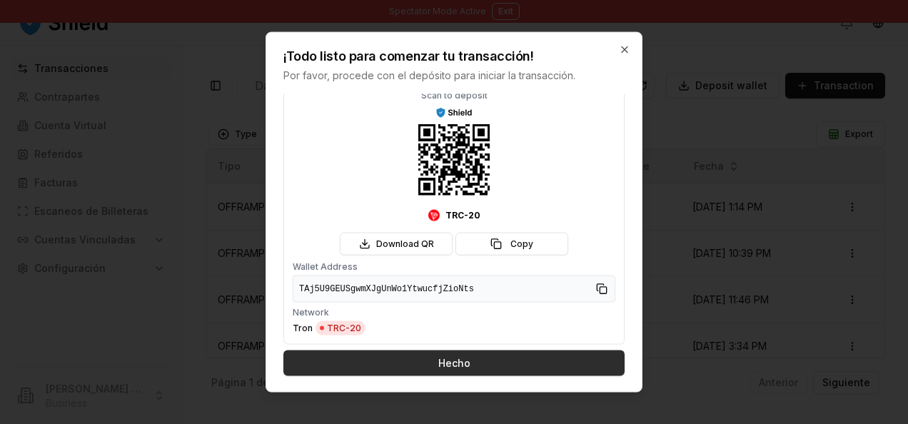 This screenshot has width=908, height=424. What do you see at coordinates (445, 288) in the screenshot?
I see `span: TAj5U9GEUSgwmXJgUnWo1YtwucfjZioNts` at bounding box center [445, 288].